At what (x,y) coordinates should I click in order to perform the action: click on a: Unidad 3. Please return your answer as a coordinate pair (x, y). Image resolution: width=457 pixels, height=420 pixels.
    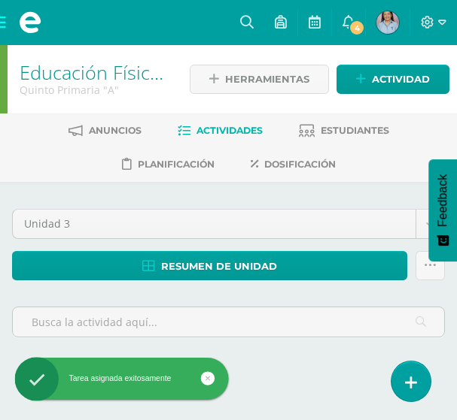
    Looking at the image, I should click on (228, 224).